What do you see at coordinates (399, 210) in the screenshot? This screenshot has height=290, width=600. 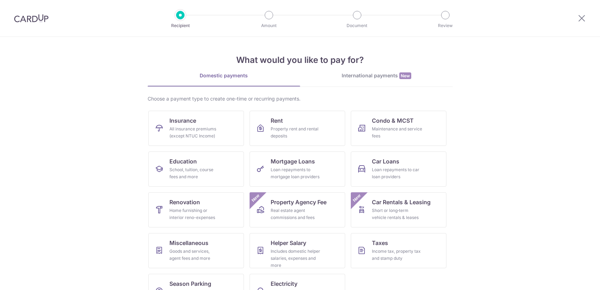 I see `a: Car Rentals & LeasingShort or long‑term vehicle rentals & leasesNew` at bounding box center [399, 210].